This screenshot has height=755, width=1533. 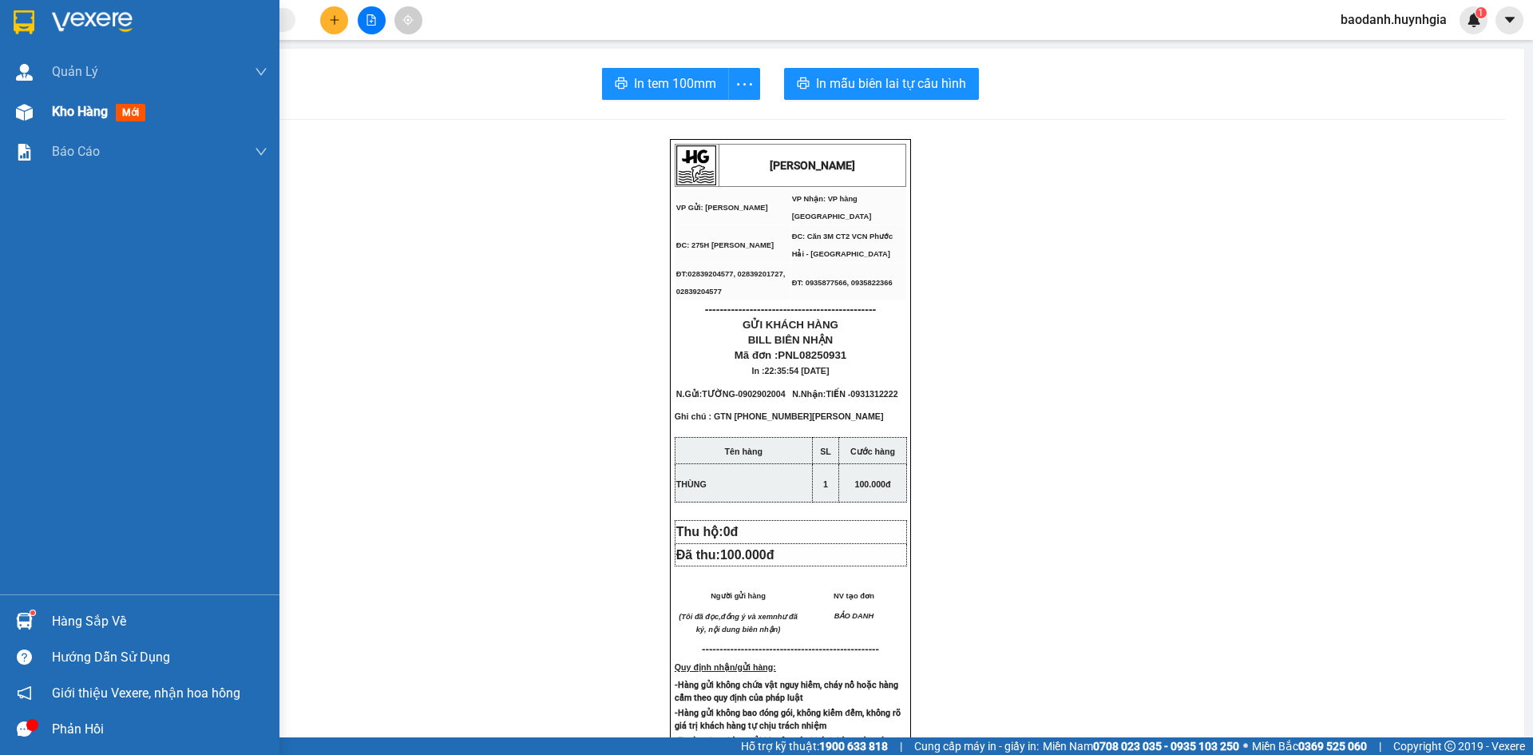 I want to click on span: Quản Lý, so click(x=75, y=71).